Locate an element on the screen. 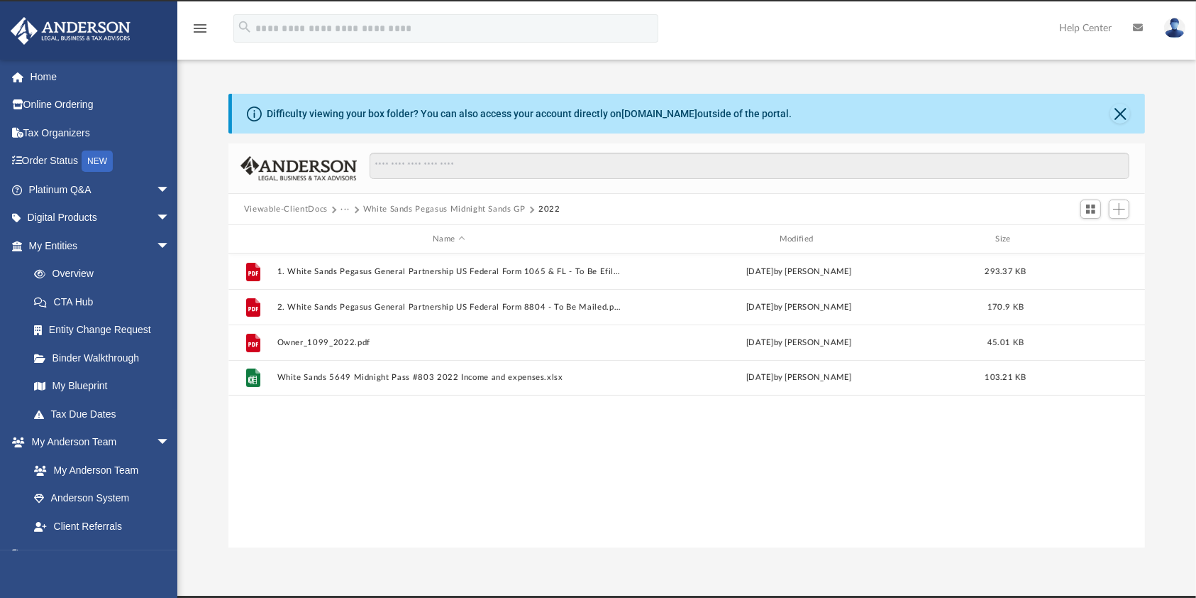  button: 2022 is located at coordinates (549, 209).